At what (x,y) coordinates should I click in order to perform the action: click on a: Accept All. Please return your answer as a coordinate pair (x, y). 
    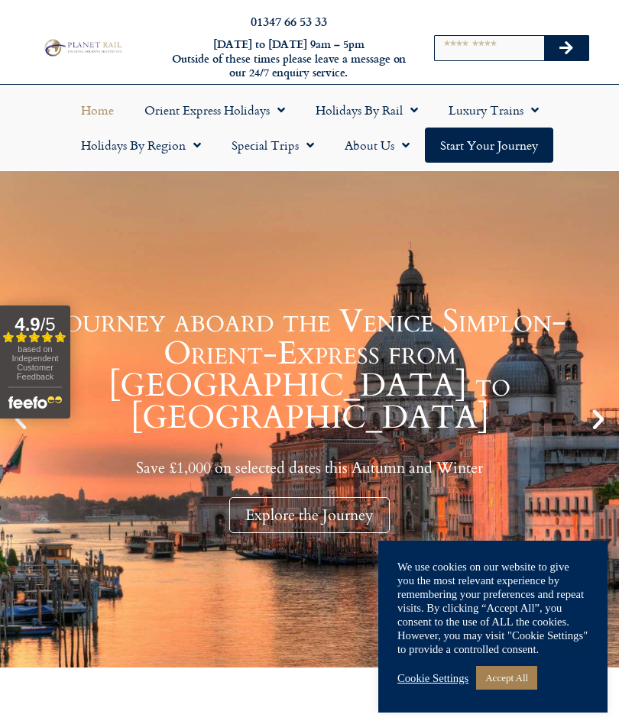
    Looking at the image, I should click on (506, 677).